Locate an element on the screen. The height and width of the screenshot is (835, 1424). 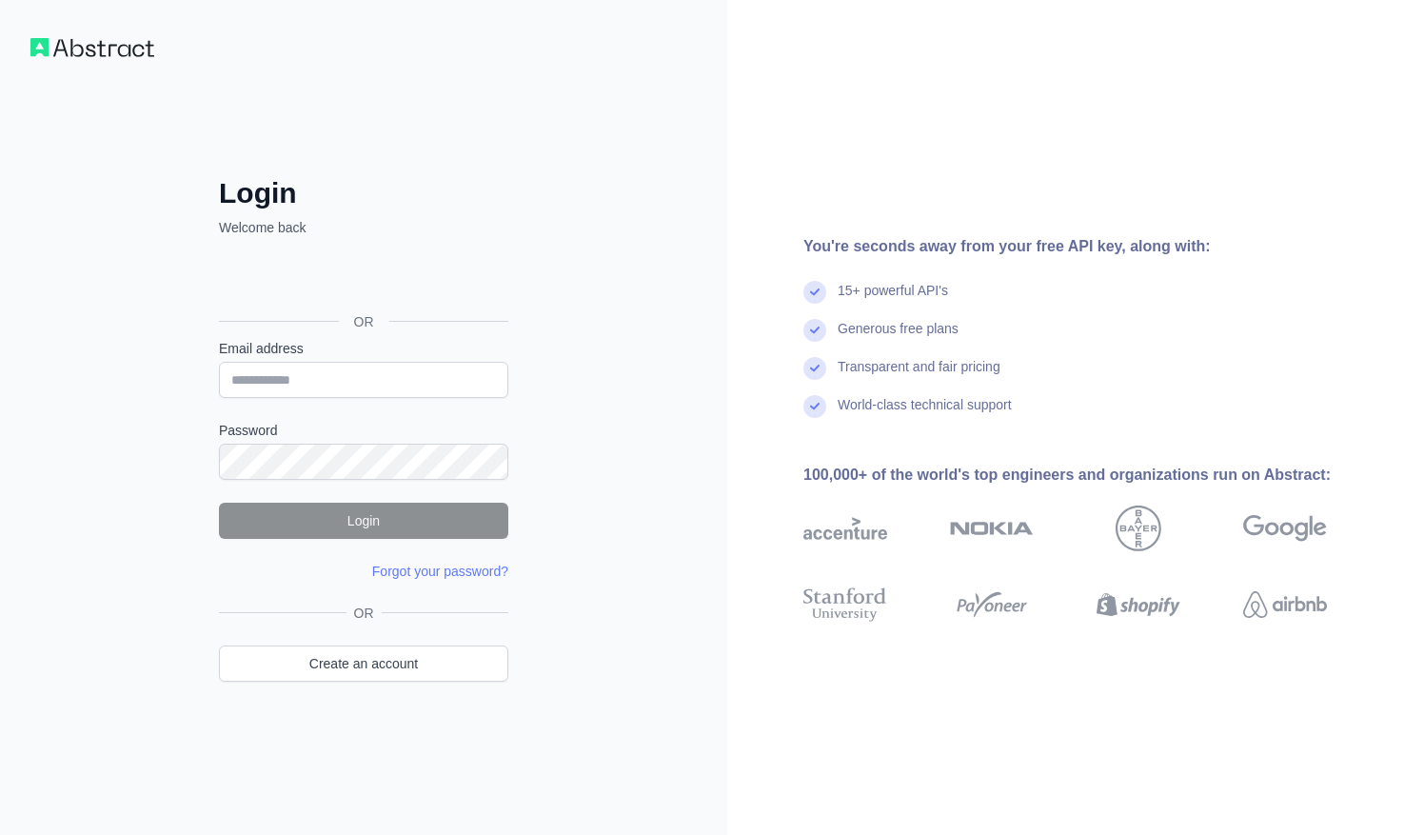
div: World-class technical support is located at coordinates (924, 414).